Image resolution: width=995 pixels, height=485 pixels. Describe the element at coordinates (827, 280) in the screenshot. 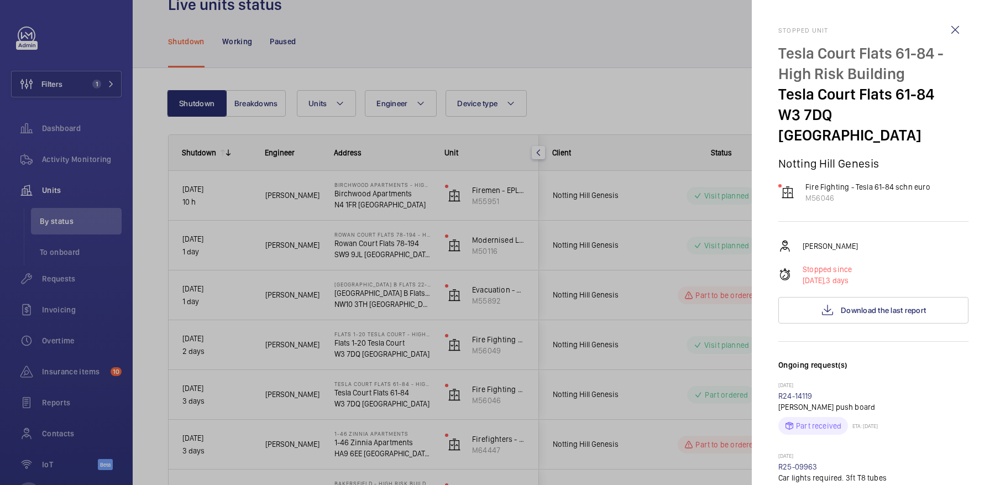

I see `p: 3 days` at that location.